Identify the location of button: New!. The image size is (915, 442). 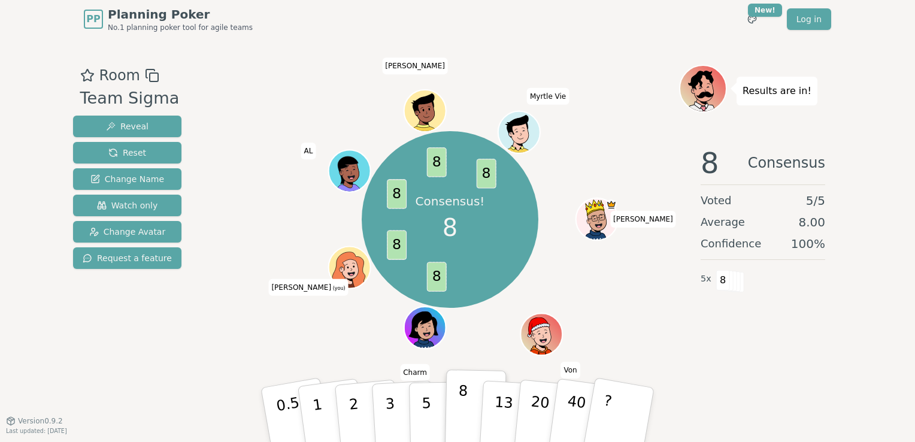
(752, 19).